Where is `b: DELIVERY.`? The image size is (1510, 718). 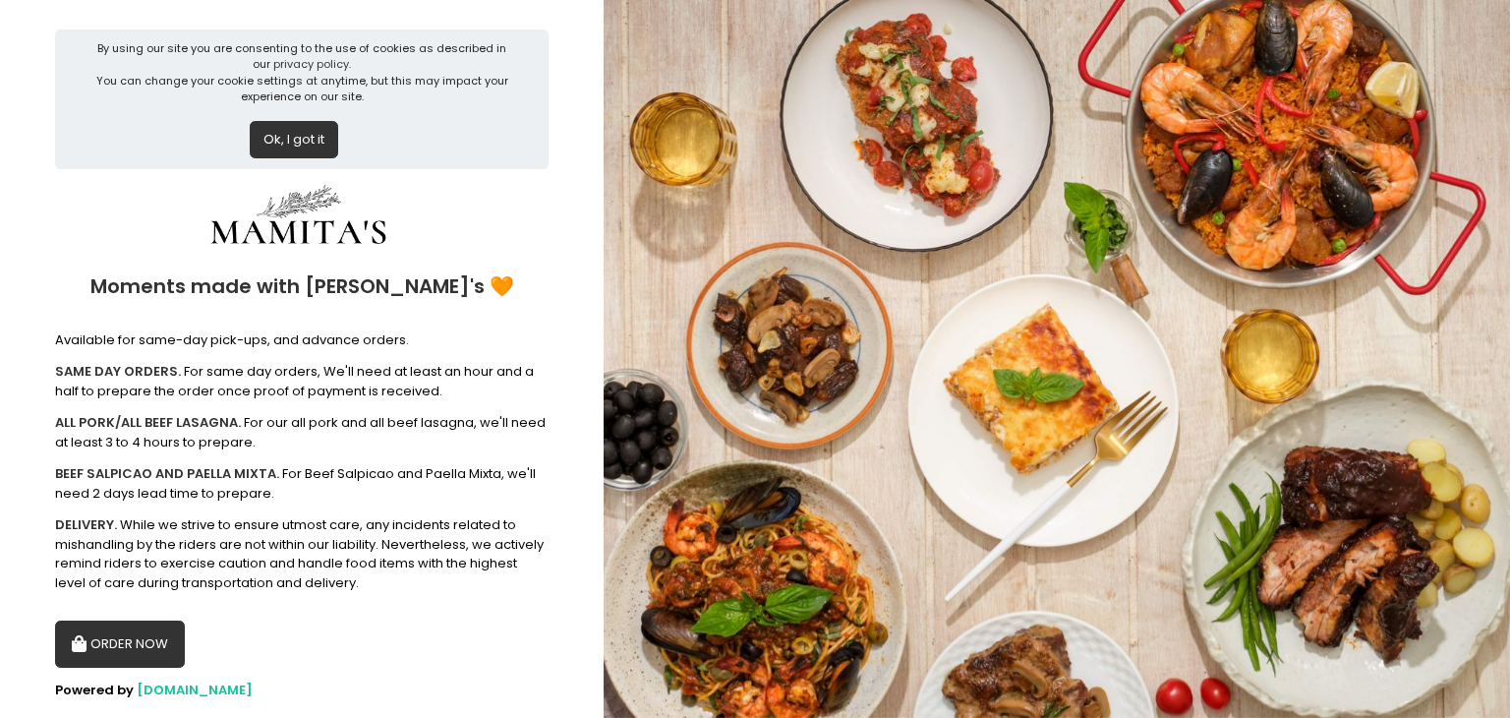
b: DELIVERY. is located at coordinates (86, 524).